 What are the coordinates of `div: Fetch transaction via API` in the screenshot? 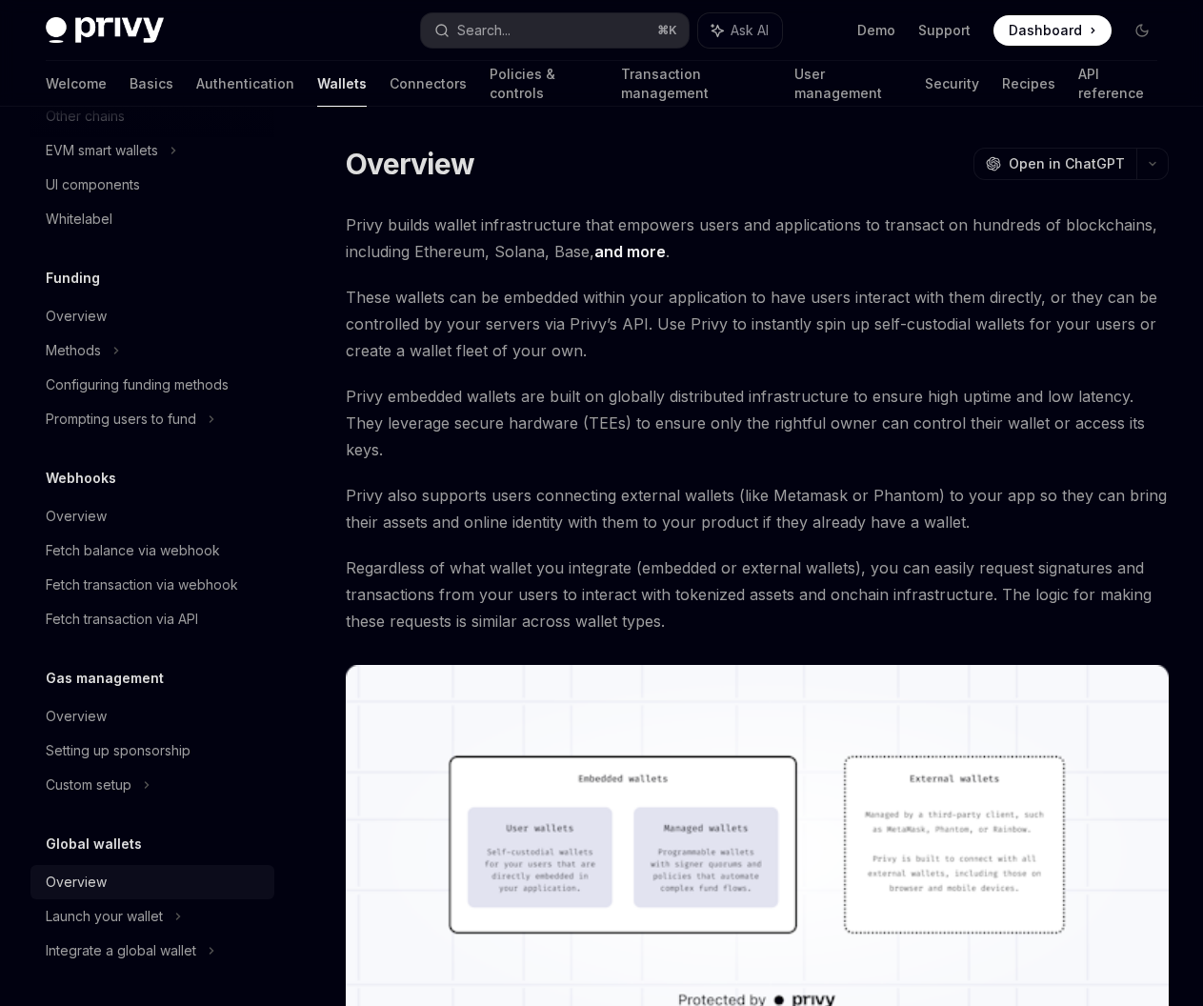 It's located at (122, 619).